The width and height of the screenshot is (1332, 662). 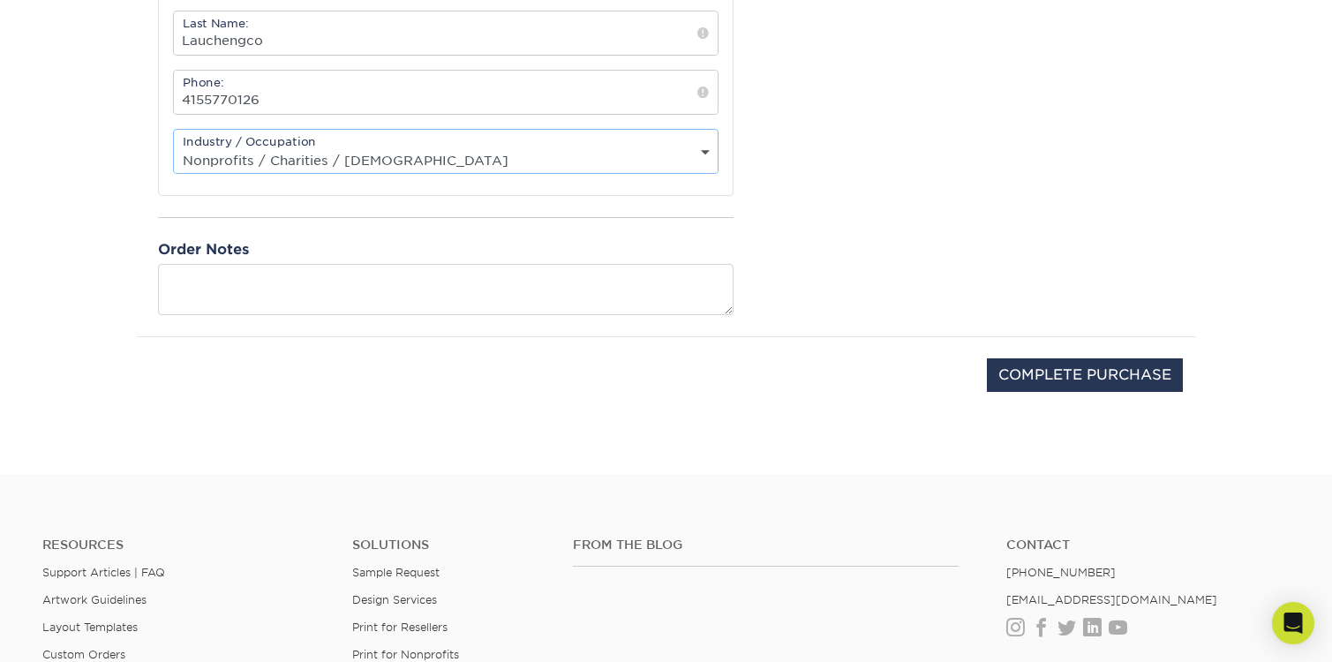 What do you see at coordinates (405, 654) in the screenshot?
I see `a: Print for Nonprofits` at bounding box center [405, 654].